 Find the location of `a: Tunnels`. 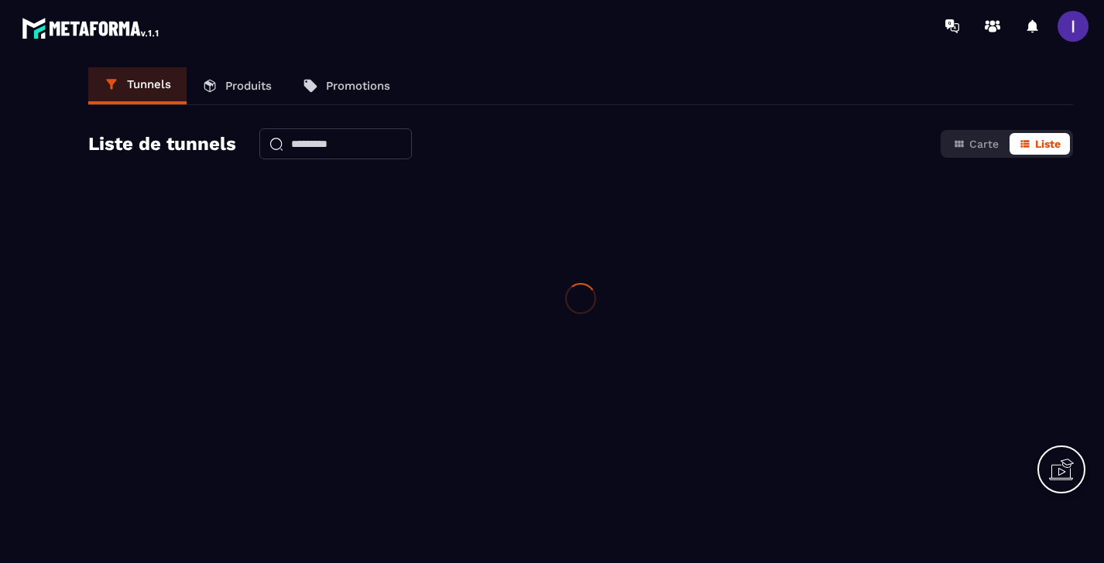

a: Tunnels is located at coordinates (137, 86).